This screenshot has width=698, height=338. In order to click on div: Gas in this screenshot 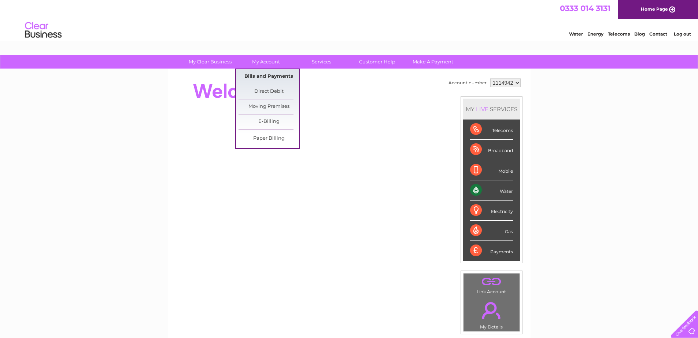, I will do `click(491, 230)`.